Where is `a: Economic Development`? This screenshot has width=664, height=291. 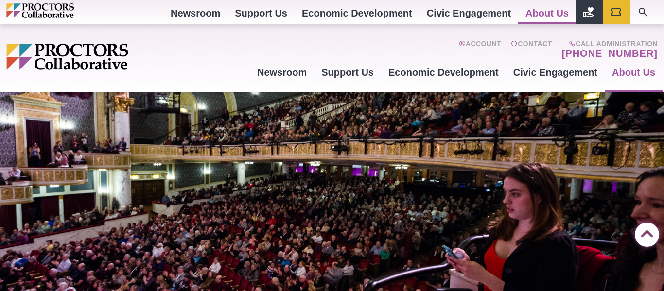 a: Economic Development is located at coordinates (443, 72).